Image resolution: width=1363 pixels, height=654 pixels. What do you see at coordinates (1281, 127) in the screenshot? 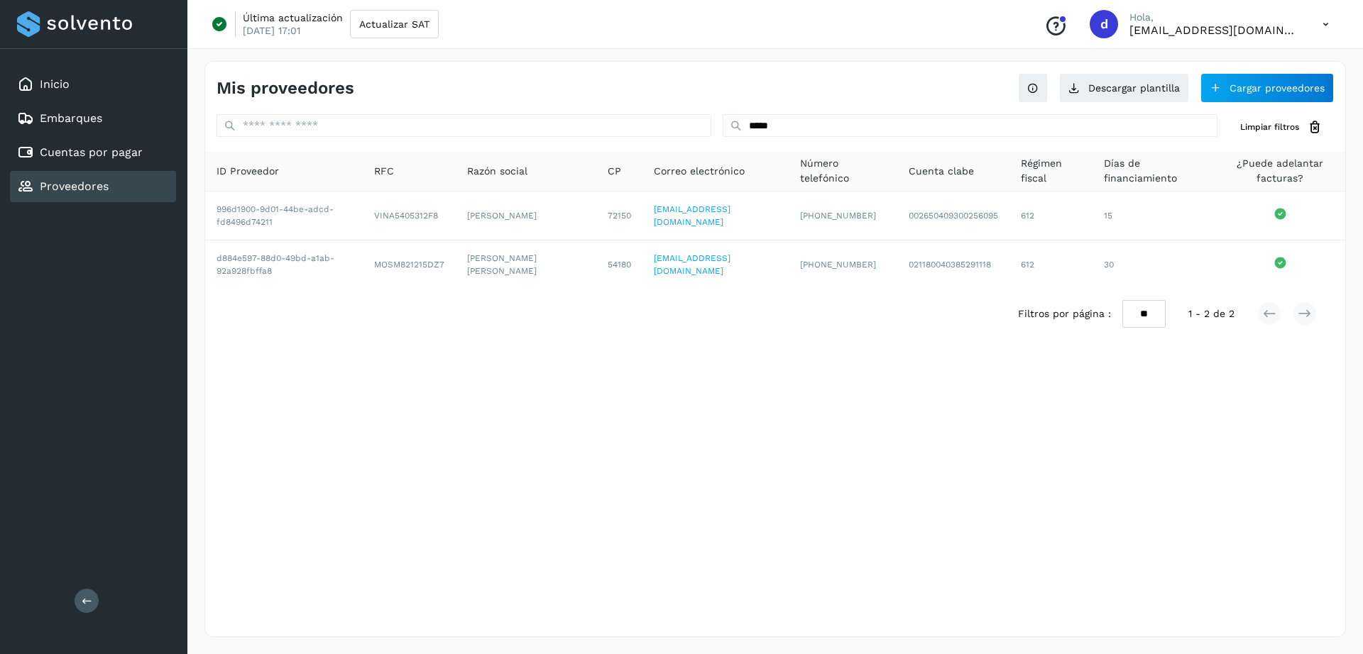
I see `button: Limpiar filtros` at bounding box center [1281, 127].